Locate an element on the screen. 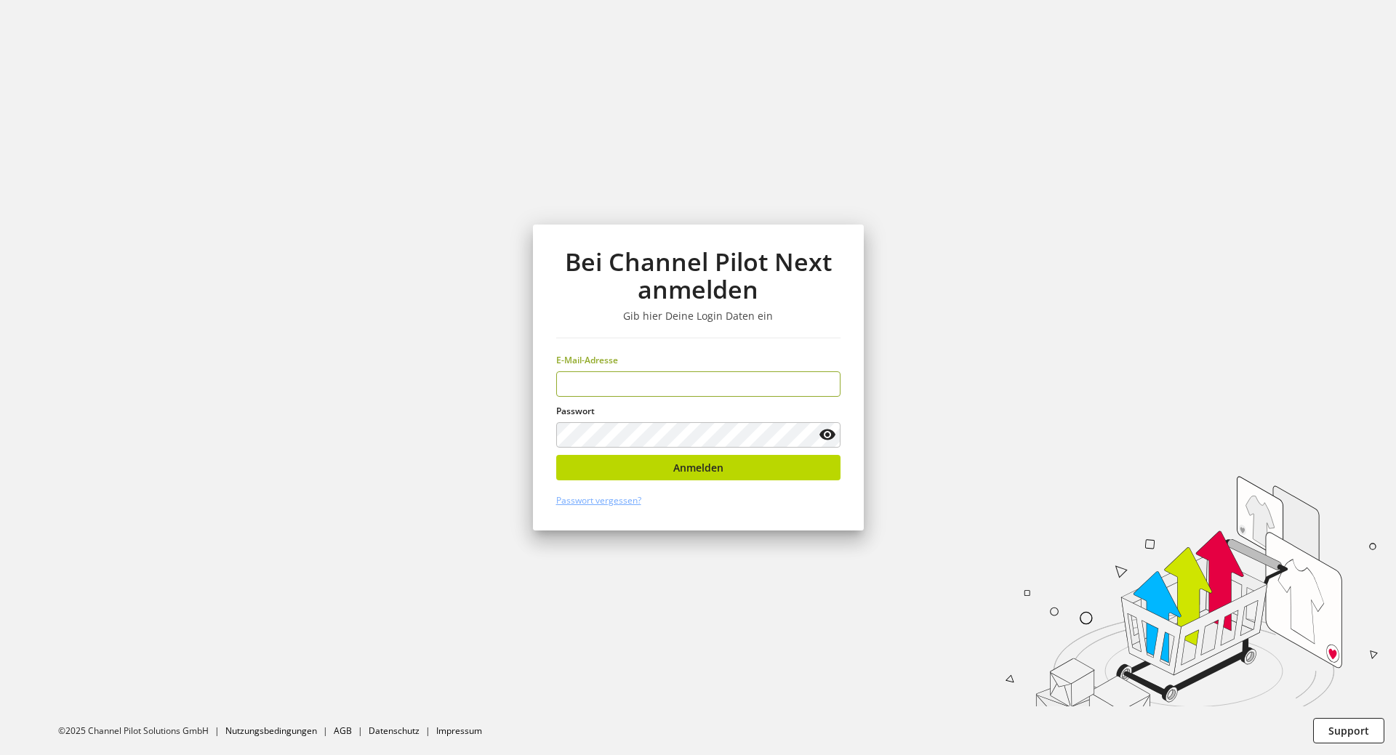  h3: Gib hier Deine Login Daten ein is located at coordinates (698, 316).